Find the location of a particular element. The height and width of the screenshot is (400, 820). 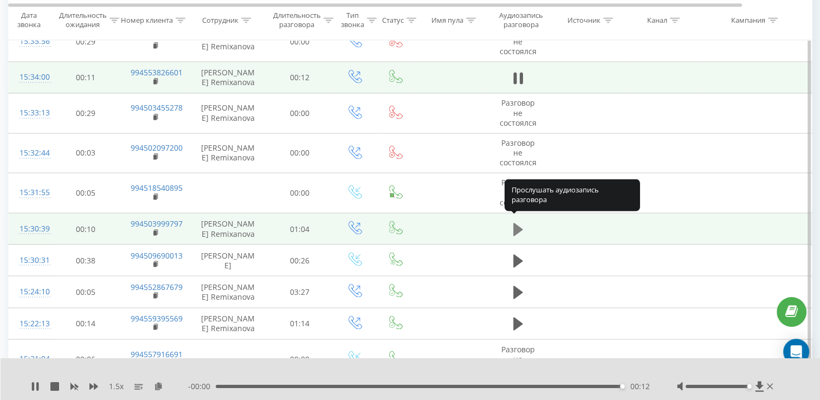

div: Статус is located at coordinates (393, 20).